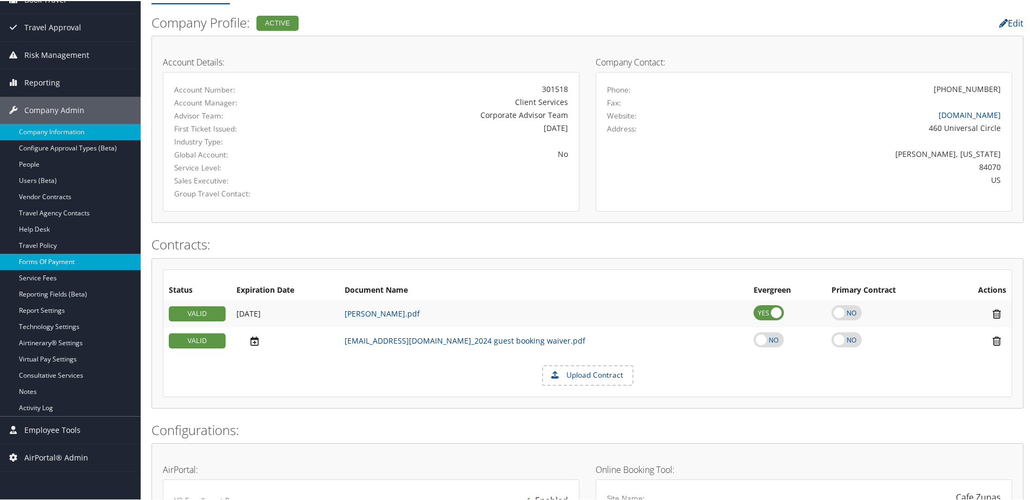  What do you see at coordinates (804, 468) in the screenshot?
I see `h4: Online Booking Tool:` at bounding box center [804, 468].